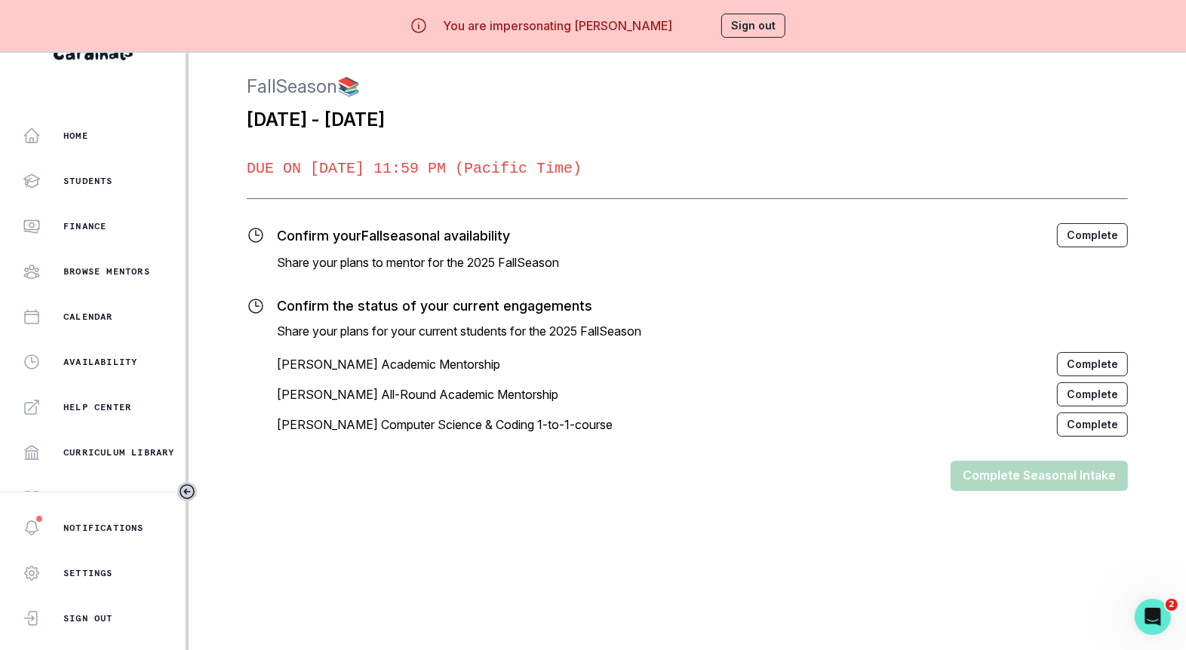 This screenshot has height=650, width=1186. What do you see at coordinates (75, 136) in the screenshot?
I see `p: Home` at bounding box center [75, 136].